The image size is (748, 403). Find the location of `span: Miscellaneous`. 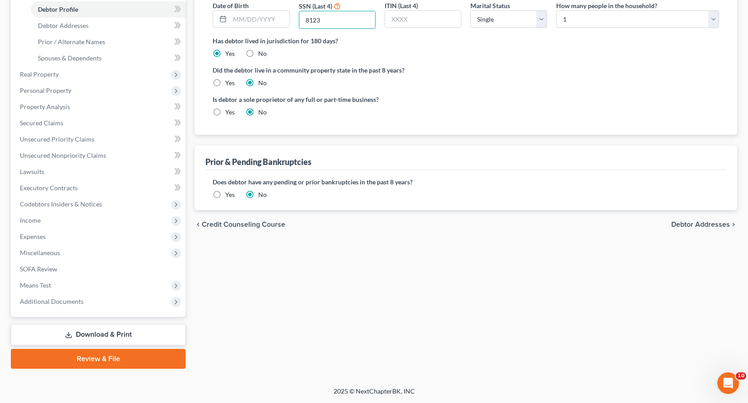

span: Miscellaneous is located at coordinates (40, 253).